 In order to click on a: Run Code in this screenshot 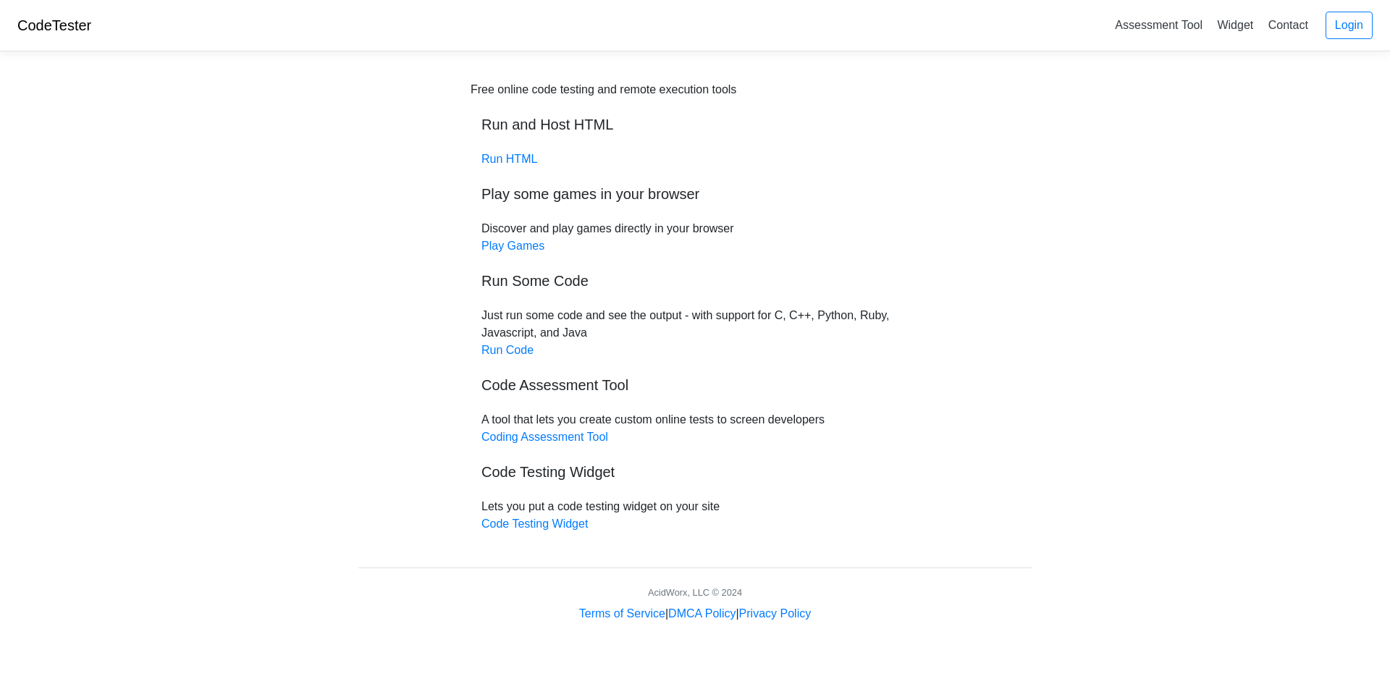, I will do `click(508, 350)`.